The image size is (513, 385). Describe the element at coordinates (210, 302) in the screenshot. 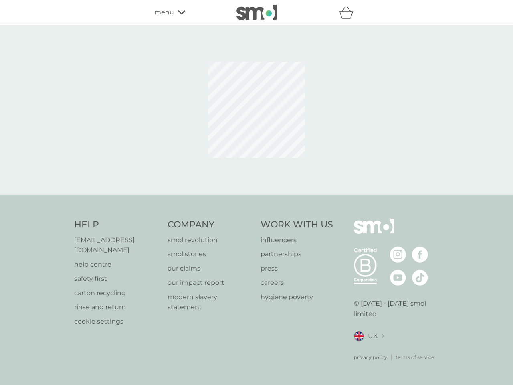

I see `a: modern slavery statement` at that location.